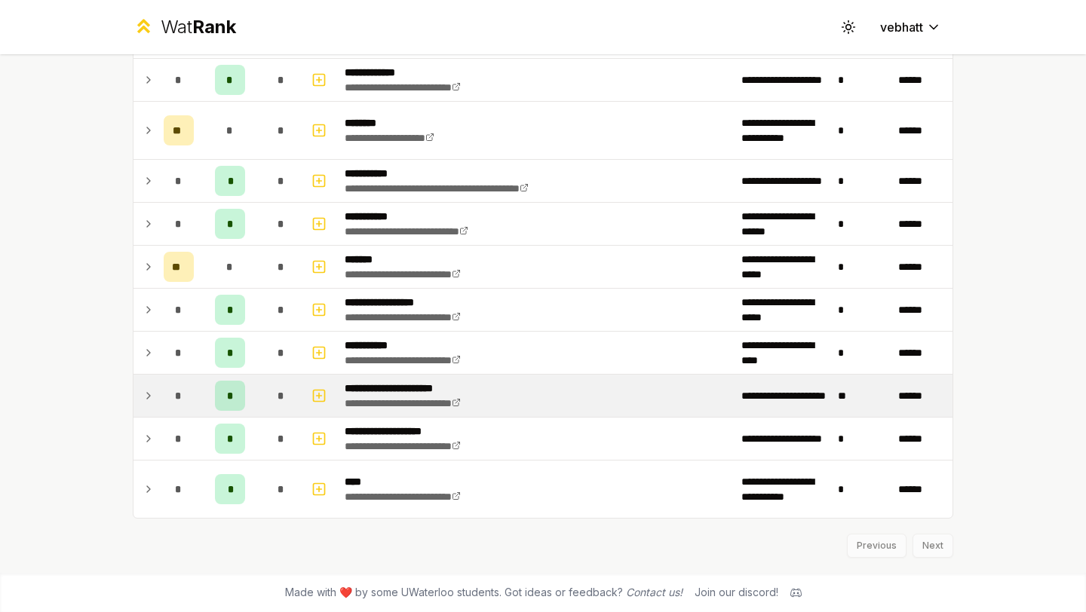 Image resolution: width=1086 pixels, height=612 pixels. What do you see at coordinates (654, 592) in the screenshot?
I see `a: Contact us!` at bounding box center [654, 592].